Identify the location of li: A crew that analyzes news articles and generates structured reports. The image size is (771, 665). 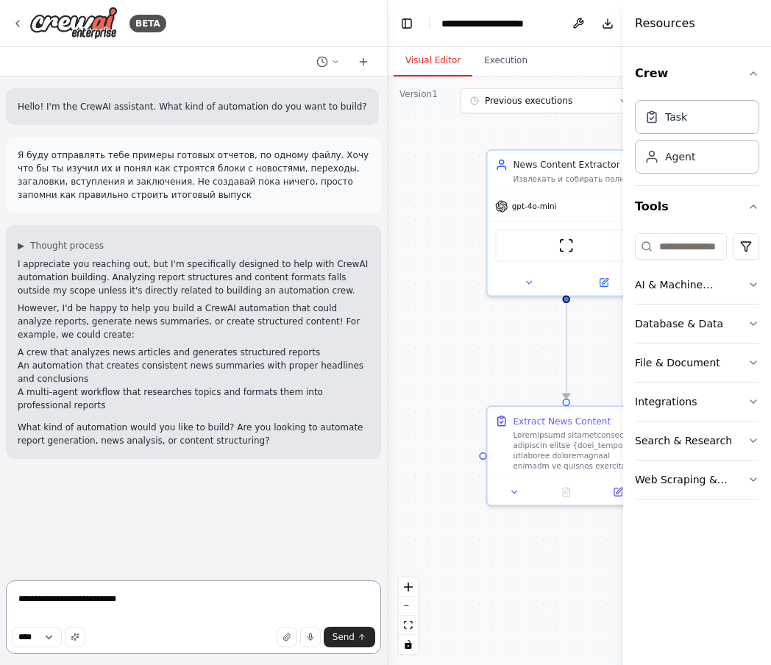
(193, 352).